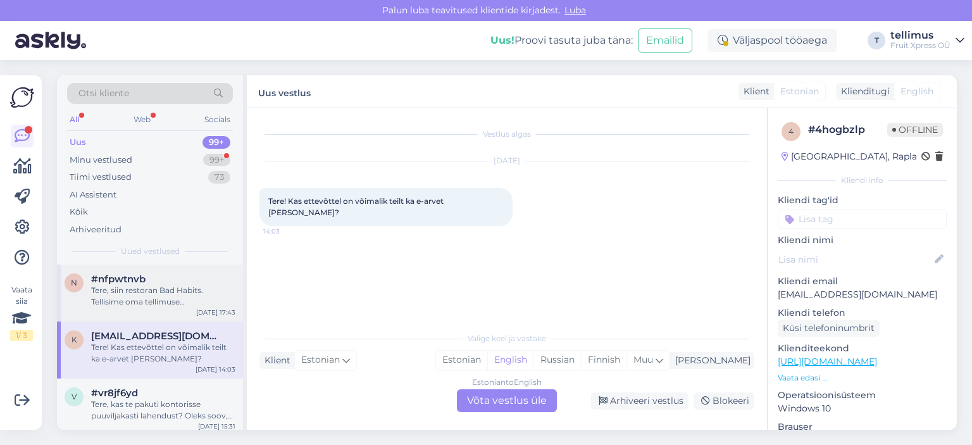 Image resolution: width=972 pixels, height=445 pixels. Describe the element at coordinates (507, 382) in the screenshot. I see `div: Estonian to English` at that location.